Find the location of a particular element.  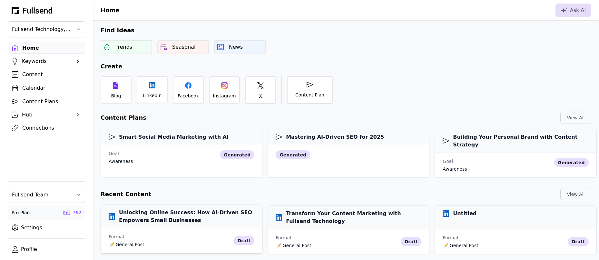

div: X is located at coordinates (261, 96).